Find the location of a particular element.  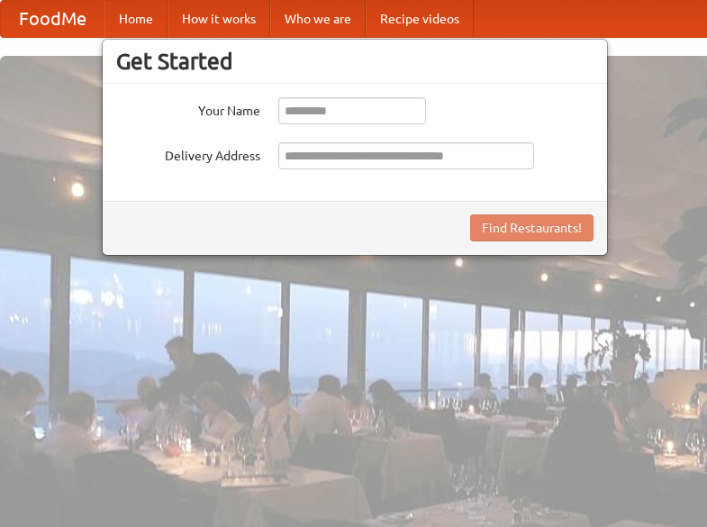

label: Delivery Address is located at coordinates (188, 153).